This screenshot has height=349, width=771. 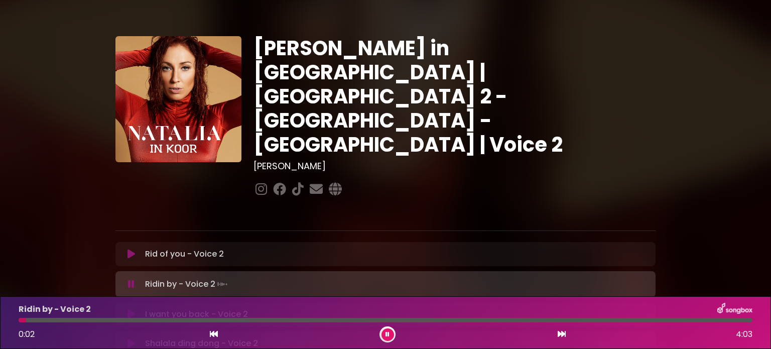 What do you see at coordinates (735, 309) in the screenshot?
I see `img: songbox-logo-white.png` at bounding box center [735, 309].